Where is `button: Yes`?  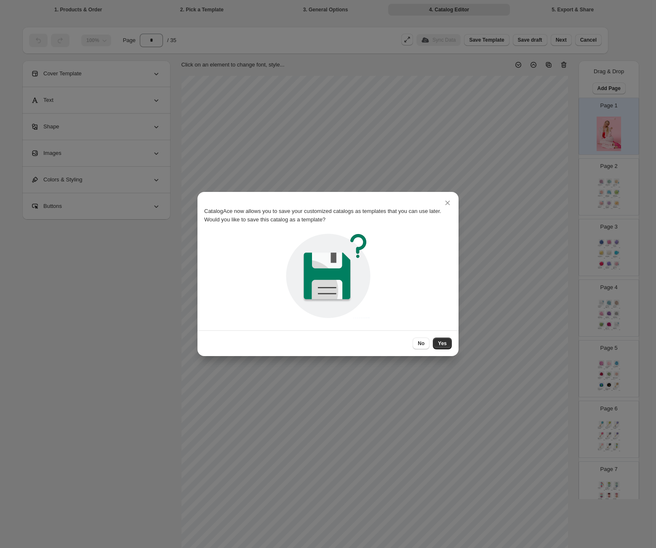
button: Yes is located at coordinates (442, 343).